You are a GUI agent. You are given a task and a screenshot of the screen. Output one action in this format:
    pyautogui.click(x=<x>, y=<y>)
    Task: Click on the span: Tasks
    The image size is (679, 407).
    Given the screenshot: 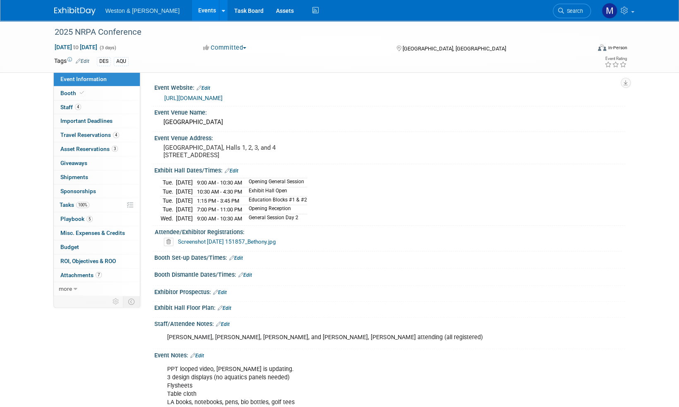 What is the action you would take?
    pyautogui.click(x=74, y=205)
    